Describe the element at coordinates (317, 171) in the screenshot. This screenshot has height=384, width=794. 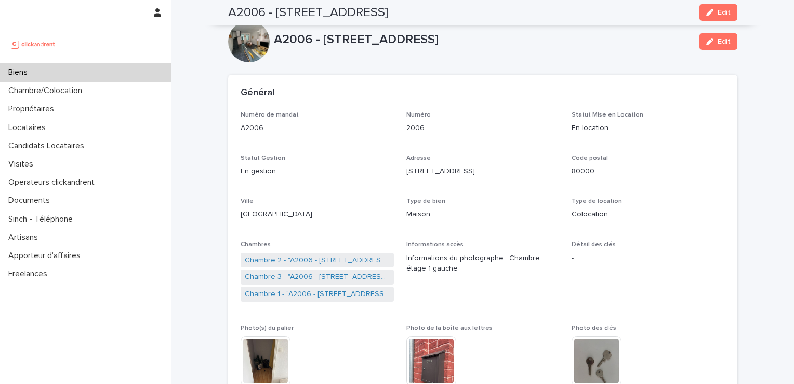
I see `p: En gestion` at that location.